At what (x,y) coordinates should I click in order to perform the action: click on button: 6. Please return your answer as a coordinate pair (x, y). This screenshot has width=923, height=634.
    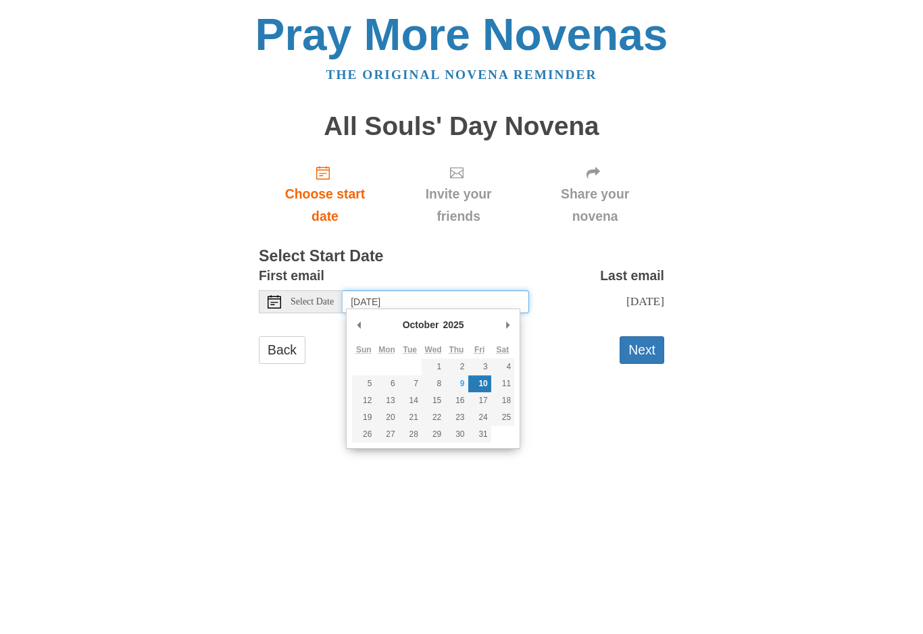
    Looking at the image, I should click on (386, 384).